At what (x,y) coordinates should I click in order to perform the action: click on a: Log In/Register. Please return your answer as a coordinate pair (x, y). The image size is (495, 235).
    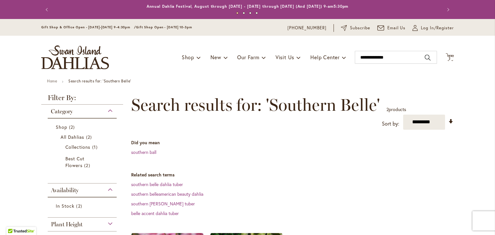
    Looking at the image, I should click on (433, 28).